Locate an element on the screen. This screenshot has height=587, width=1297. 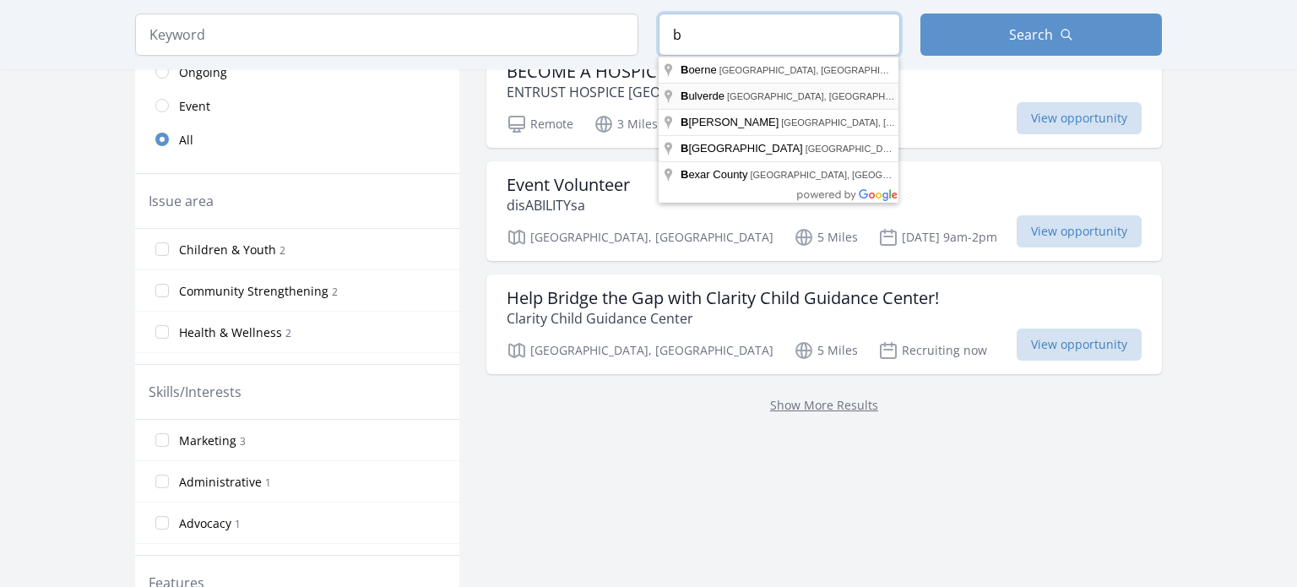
legend: Issue area is located at coordinates (181, 201).